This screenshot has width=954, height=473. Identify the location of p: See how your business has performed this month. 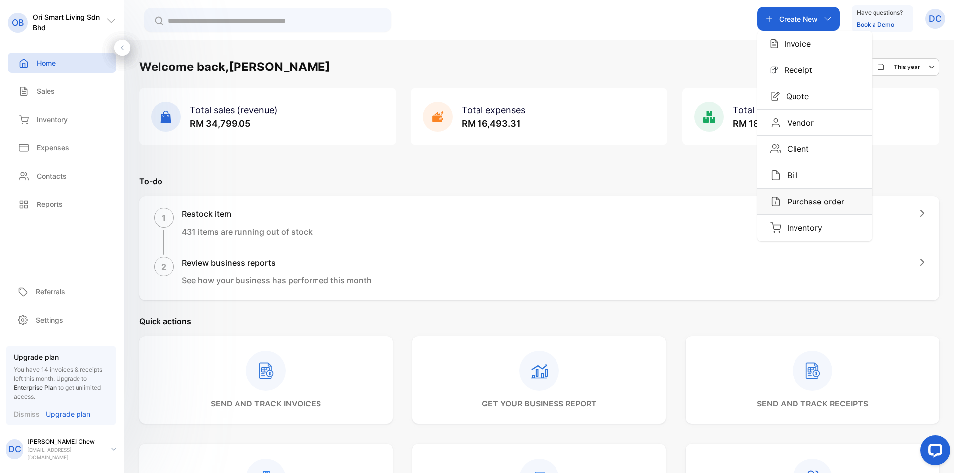
(277, 281).